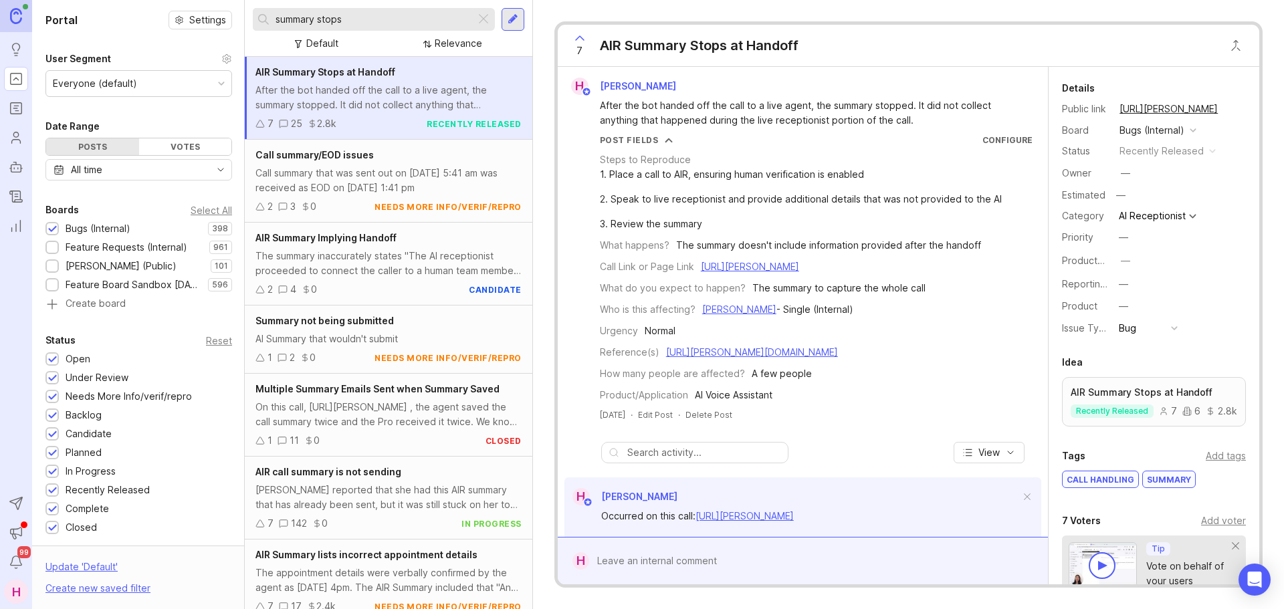 Image resolution: width=1284 pixels, height=609 pixels. Describe the element at coordinates (672, 374) in the screenshot. I see `div: How many people are affected?` at that location.